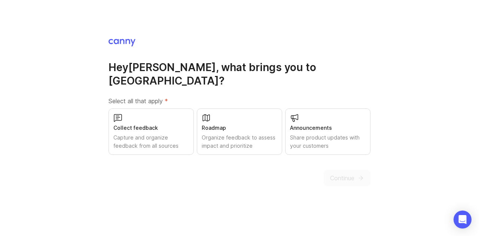 The image size is (479, 236). I want to click on label: Select all that apply, so click(239, 101).